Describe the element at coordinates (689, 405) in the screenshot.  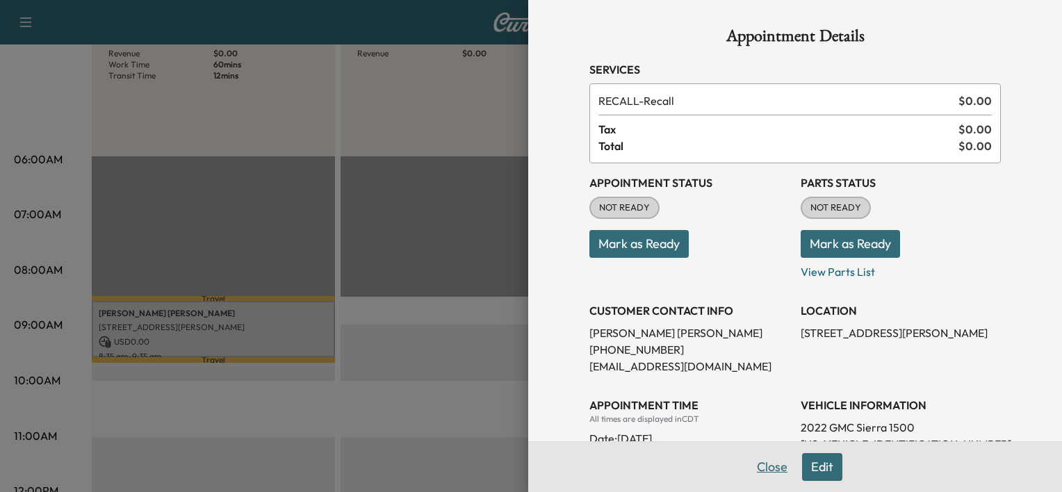
I see `h3: APPOINTMENT TIME` at that location.